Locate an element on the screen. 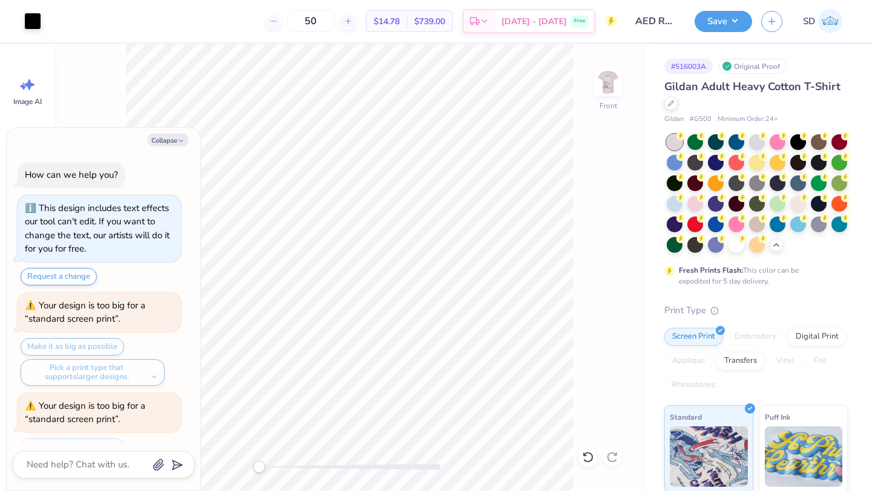 Image resolution: width=872 pixels, height=491 pixels. span: # G500 is located at coordinates (700, 119).